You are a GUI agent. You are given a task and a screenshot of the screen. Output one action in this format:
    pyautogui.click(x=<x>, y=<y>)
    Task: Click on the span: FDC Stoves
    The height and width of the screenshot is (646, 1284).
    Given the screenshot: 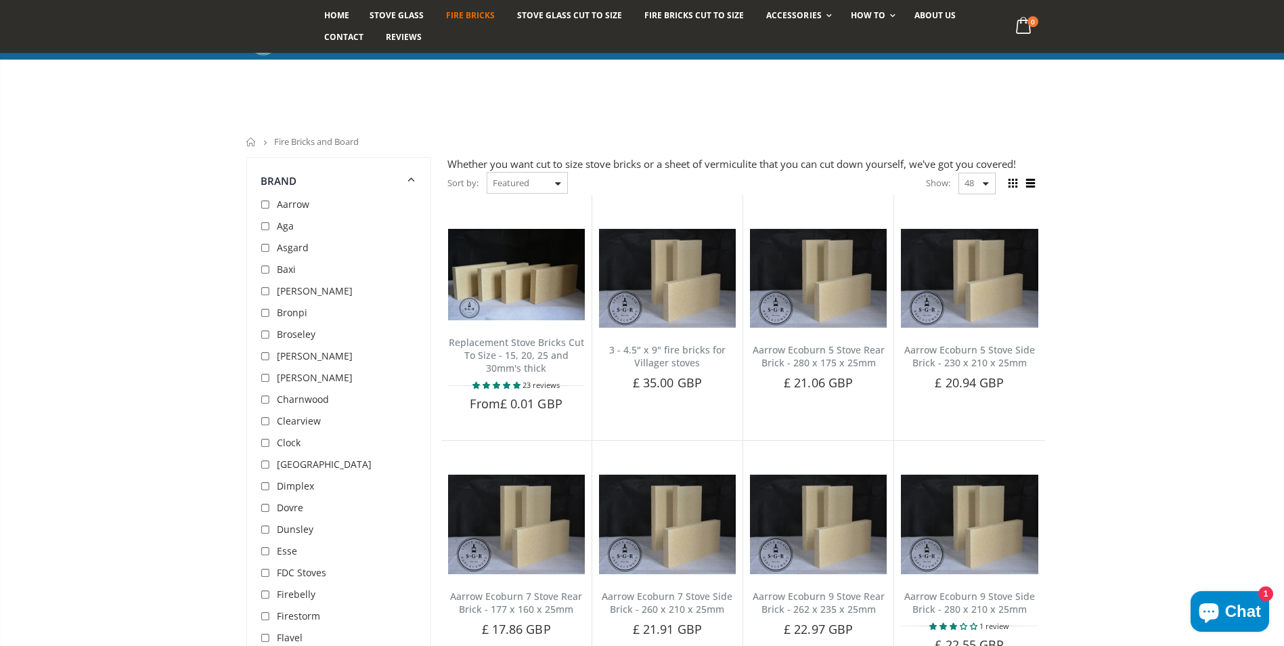 What is the action you would take?
    pyautogui.click(x=301, y=572)
    